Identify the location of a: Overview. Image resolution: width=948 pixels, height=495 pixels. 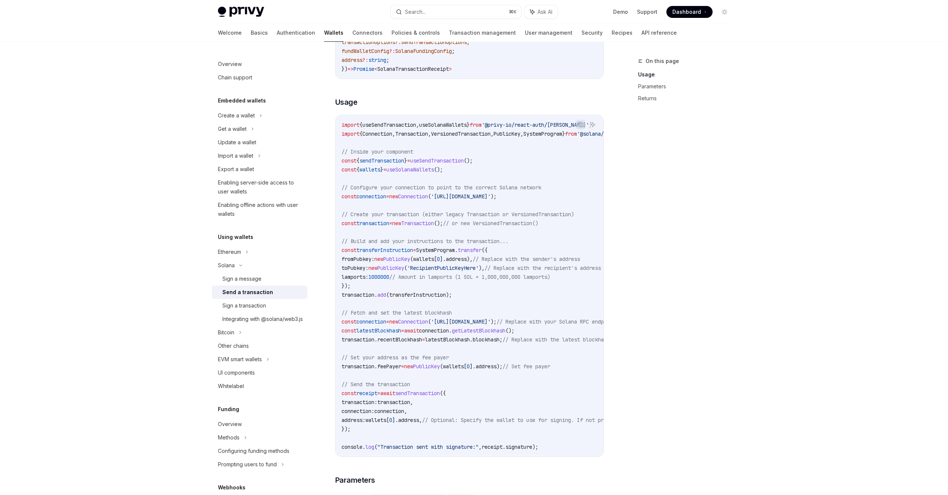
(260, 424).